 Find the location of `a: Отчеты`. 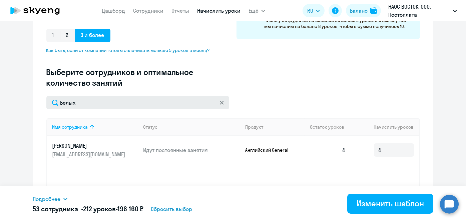

a: Отчеты is located at coordinates (180, 11).